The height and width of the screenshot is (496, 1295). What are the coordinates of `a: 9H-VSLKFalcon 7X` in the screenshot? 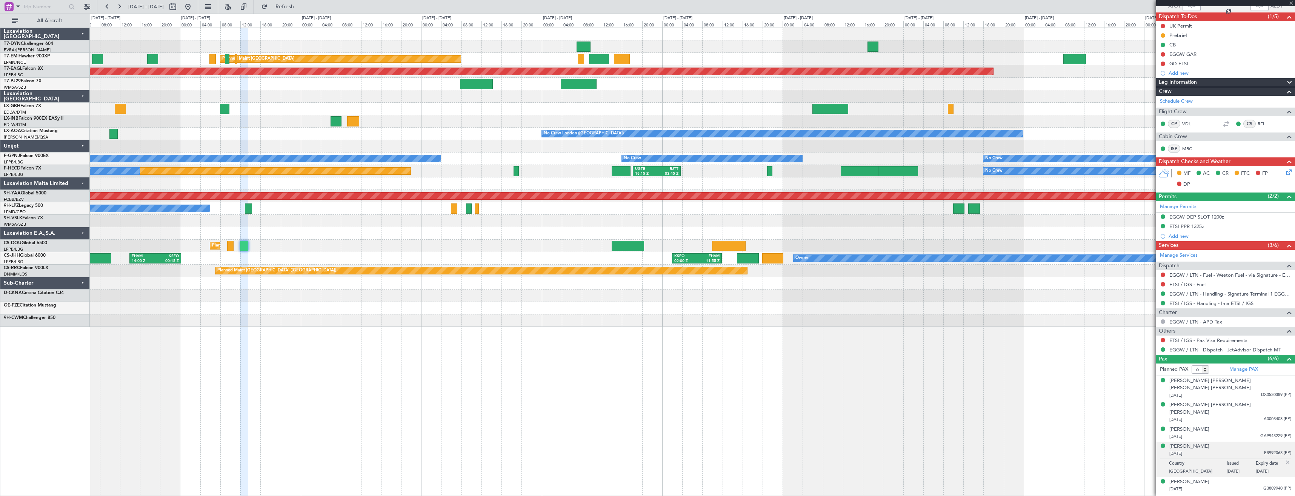 It's located at (23, 218).